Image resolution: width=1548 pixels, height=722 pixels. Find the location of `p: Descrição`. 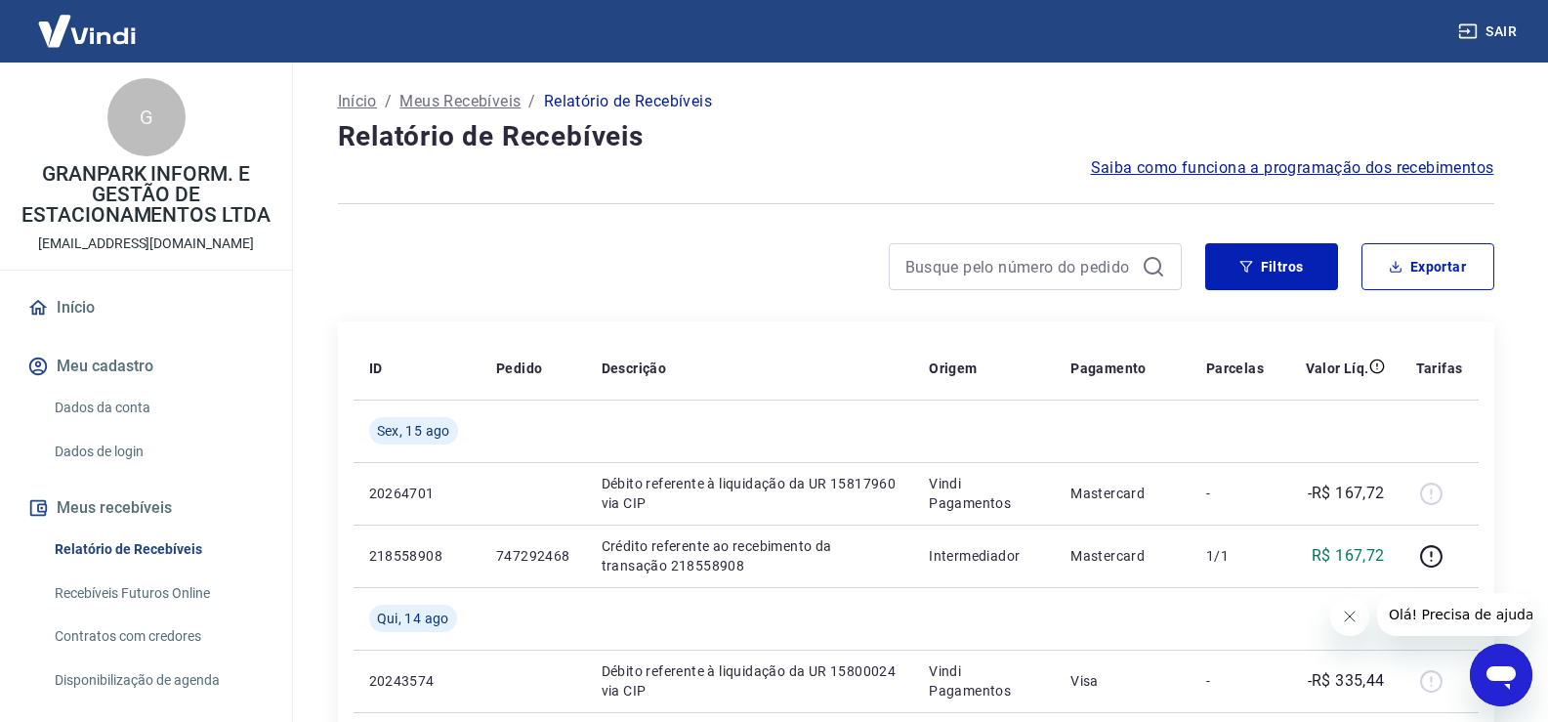

p: Descrição is located at coordinates (634, 368).